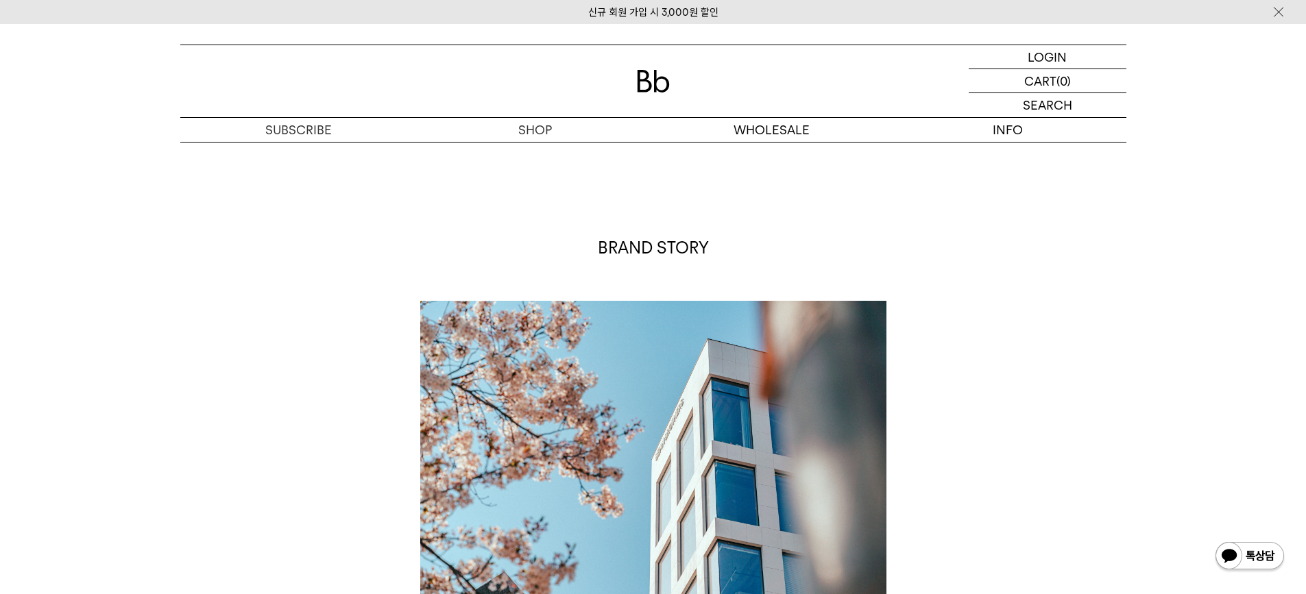 This screenshot has height=594, width=1306. Describe the element at coordinates (653, 248) in the screenshot. I see `p: BRAND STORY` at that location.